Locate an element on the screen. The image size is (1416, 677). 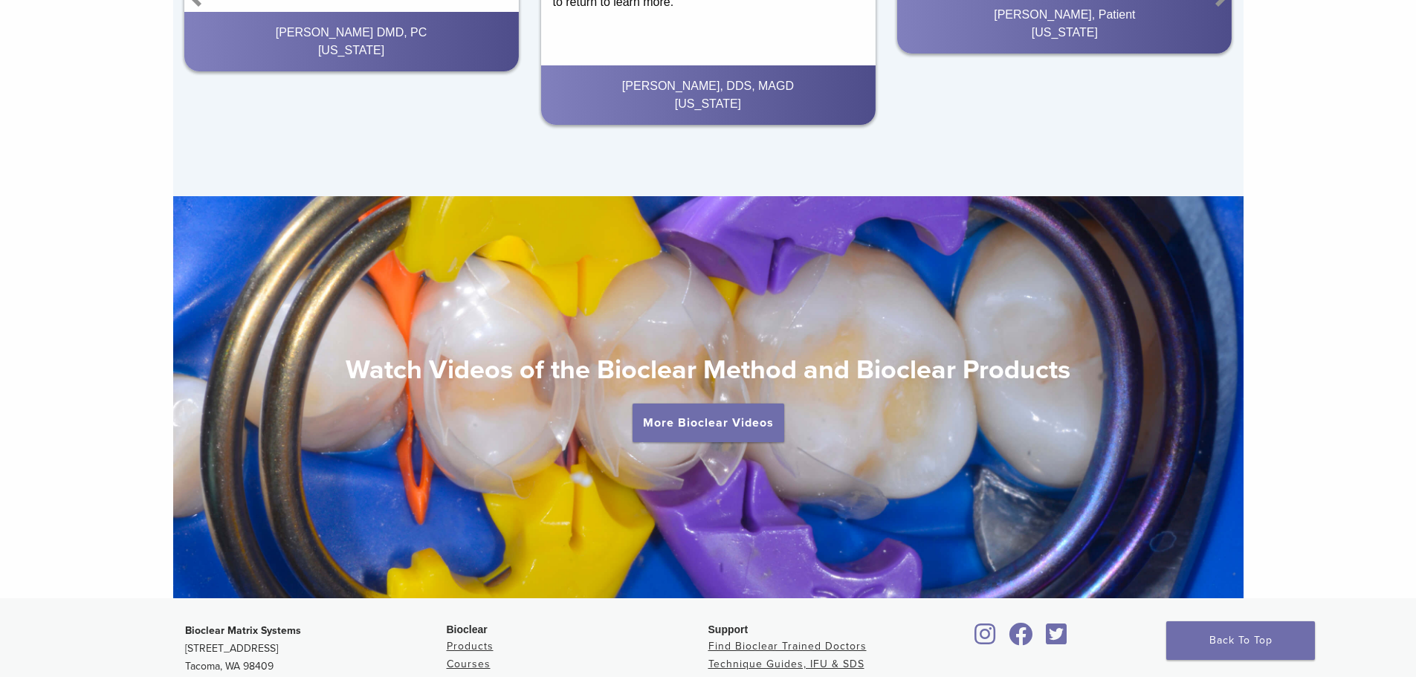
a: Technique Guides, IFU & SDS is located at coordinates (787, 664).